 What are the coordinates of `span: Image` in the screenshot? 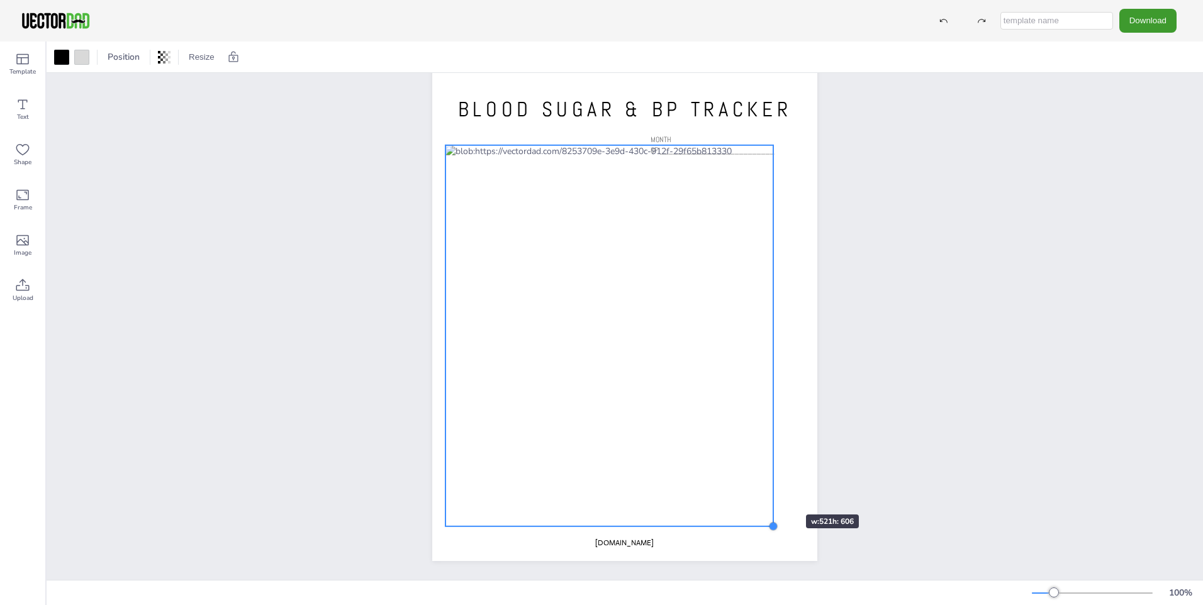 It's located at (23, 253).